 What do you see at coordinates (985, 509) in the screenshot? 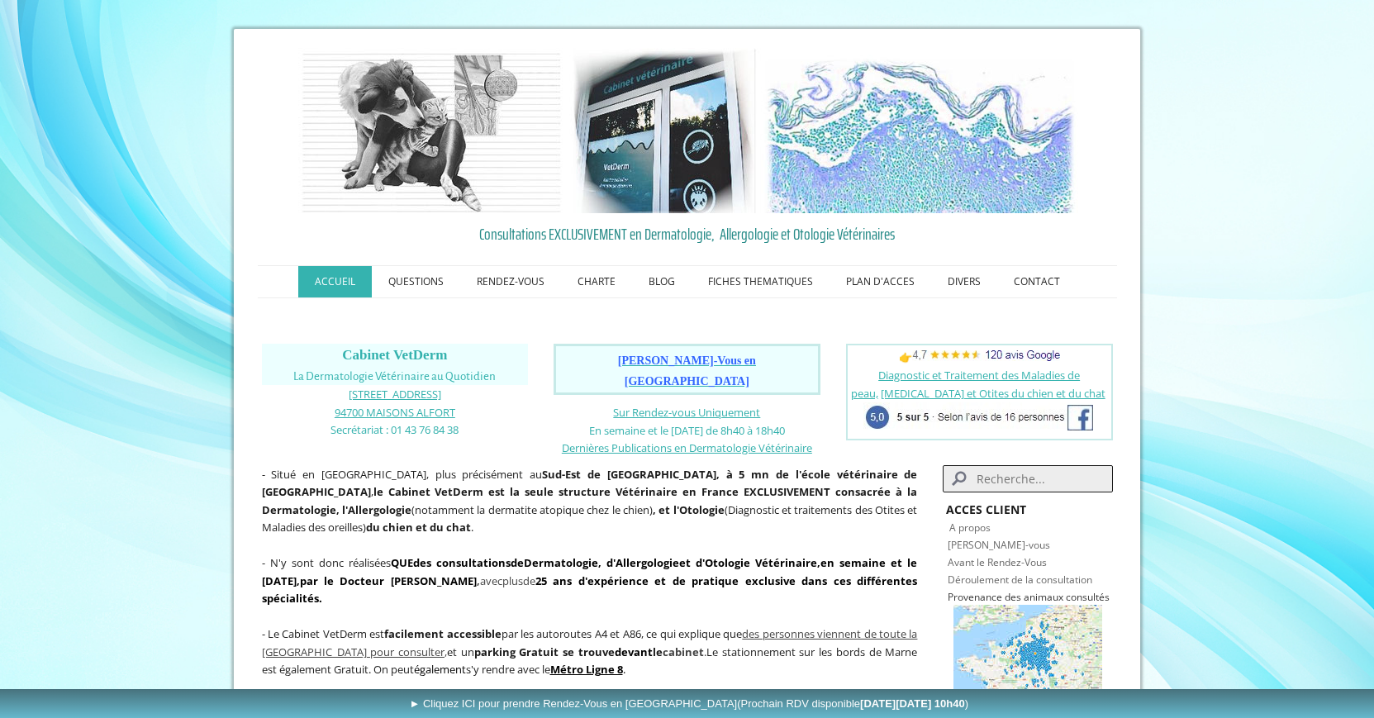
I see `strong: ACCES CLIENT` at bounding box center [985, 509].